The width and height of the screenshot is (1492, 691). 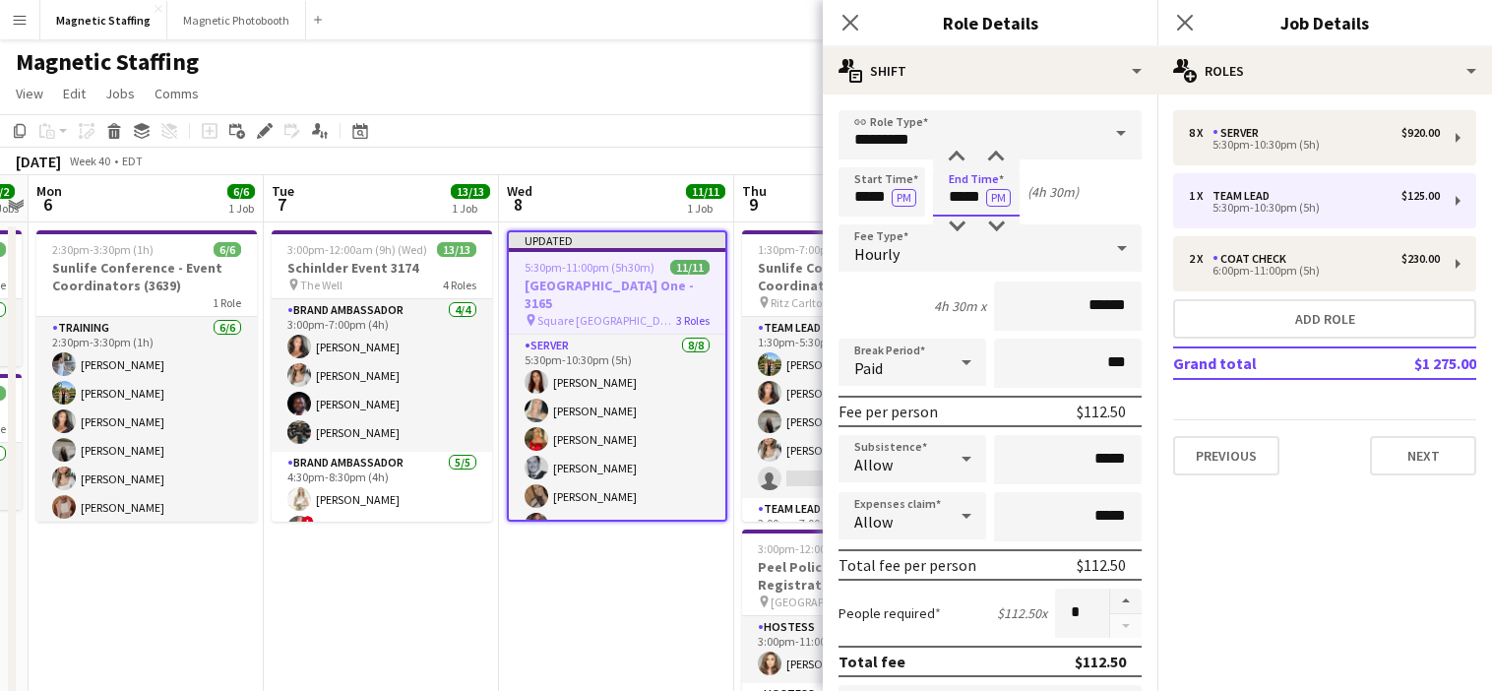 I want to click on div: $125.00, so click(x=1421, y=196).